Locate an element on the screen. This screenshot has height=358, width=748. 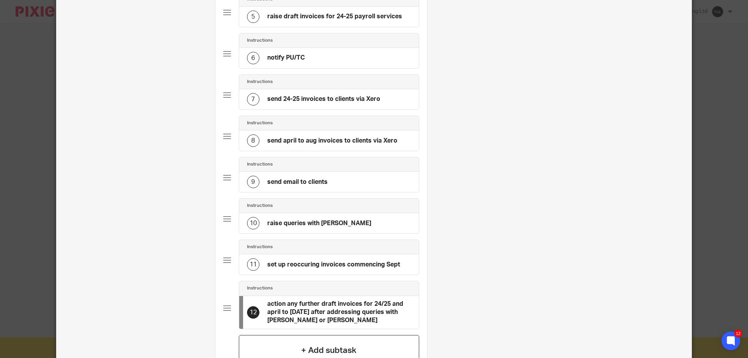
div: 5 is located at coordinates (253, 17).